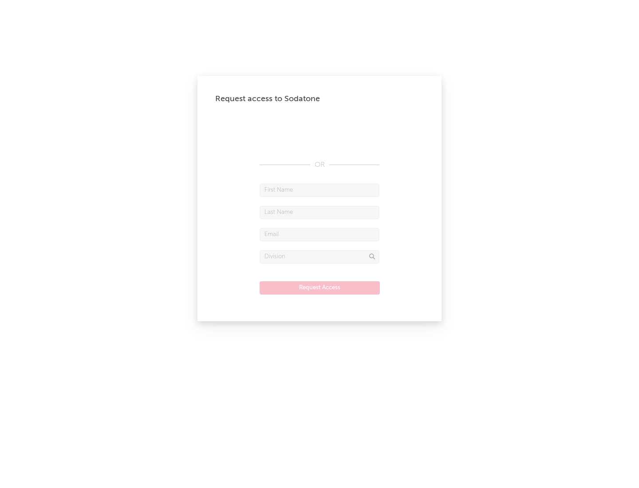 Image resolution: width=639 pixels, height=488 pixels. I want to click on input: First Name, so click(319, 190).